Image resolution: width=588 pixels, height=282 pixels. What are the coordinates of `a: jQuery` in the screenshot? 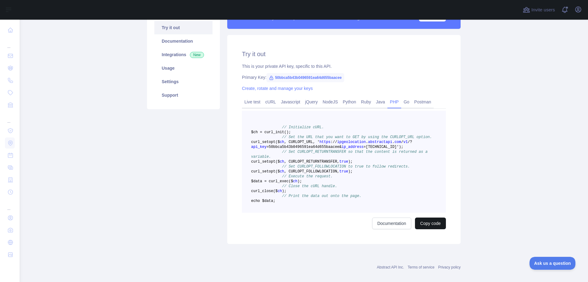 It's located at (311, 102).